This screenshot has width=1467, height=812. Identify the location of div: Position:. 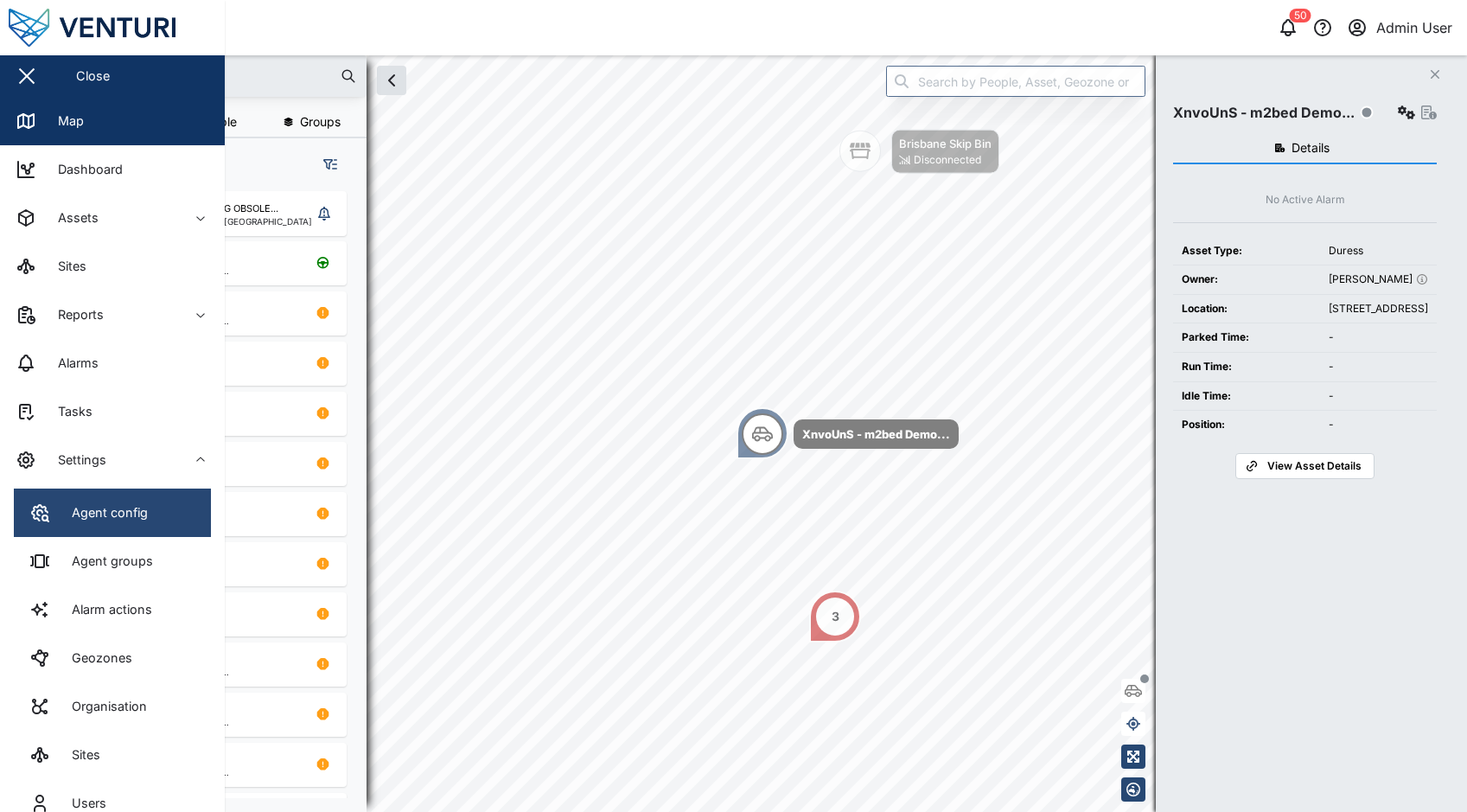
(1247, 425).